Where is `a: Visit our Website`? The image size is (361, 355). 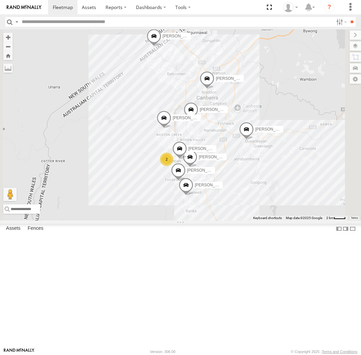 a: Visit our Website is located at coordinates (19, 351).